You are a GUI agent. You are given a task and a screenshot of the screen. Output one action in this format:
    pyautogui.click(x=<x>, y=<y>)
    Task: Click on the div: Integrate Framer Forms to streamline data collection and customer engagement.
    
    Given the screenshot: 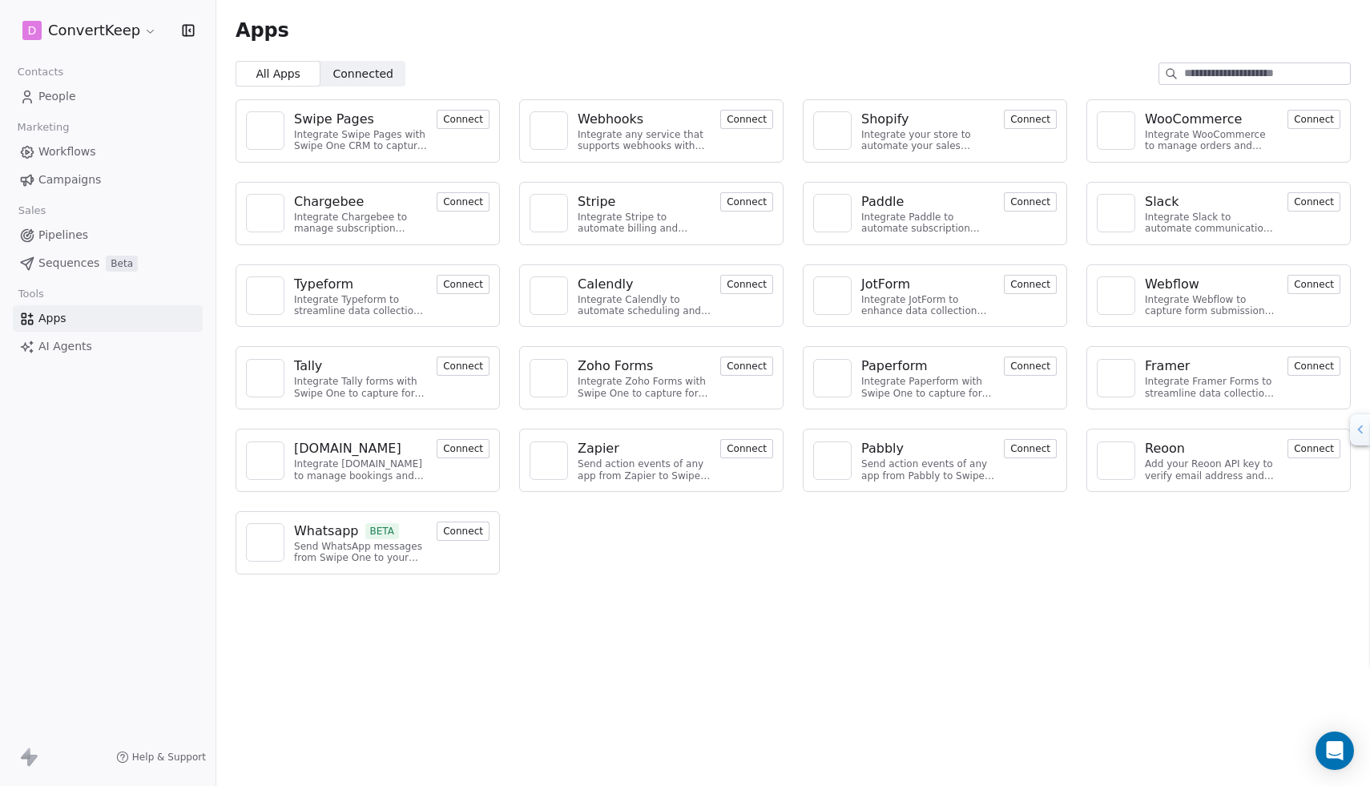 What is the action you would take?
    pyautogui.click(x=1211, y=387)
    